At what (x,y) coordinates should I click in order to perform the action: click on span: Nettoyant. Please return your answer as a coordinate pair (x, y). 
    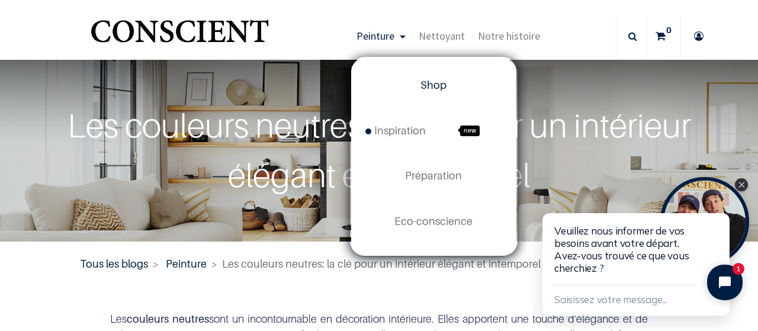
    Looking at the image, I should click on (442, 36).